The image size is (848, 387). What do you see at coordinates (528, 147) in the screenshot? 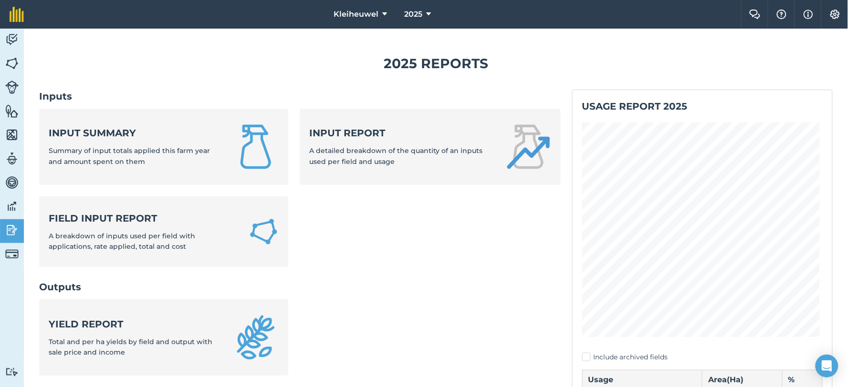
I see `img: Input report` at bounding box center [528, 147].